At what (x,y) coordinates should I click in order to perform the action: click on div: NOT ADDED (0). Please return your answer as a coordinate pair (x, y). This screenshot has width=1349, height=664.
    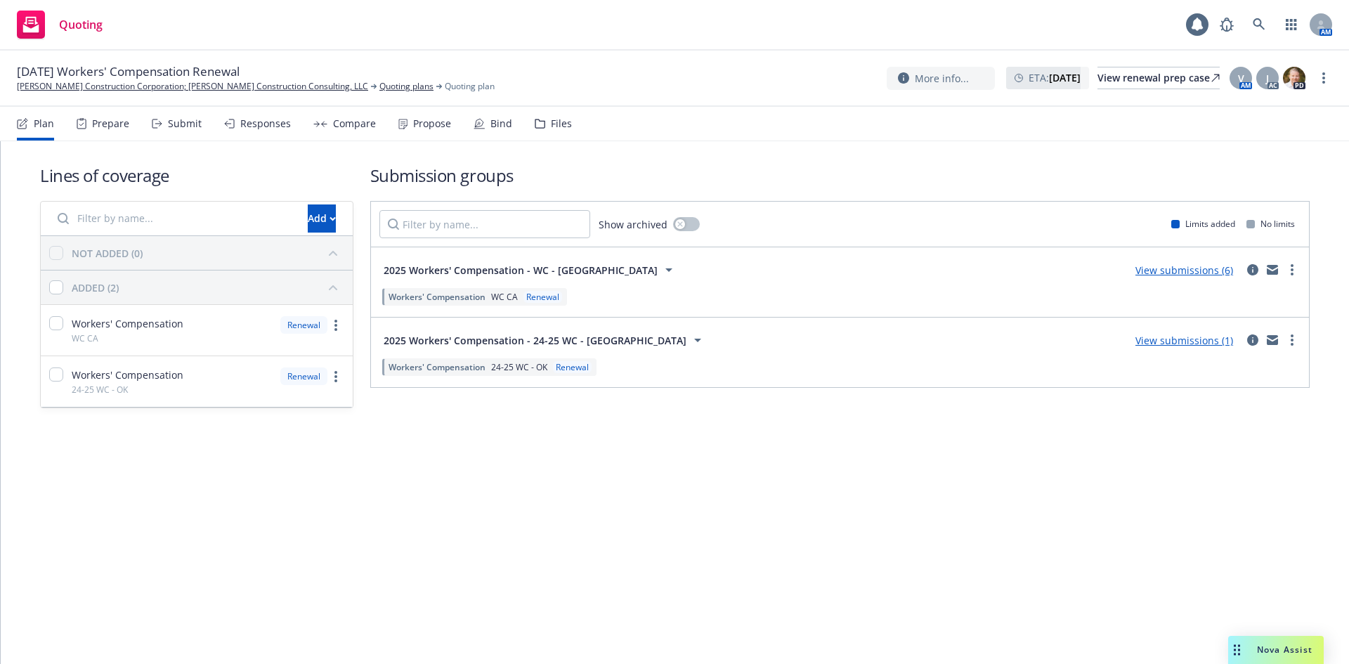
    Looking at the image, I should click on (107, 253).